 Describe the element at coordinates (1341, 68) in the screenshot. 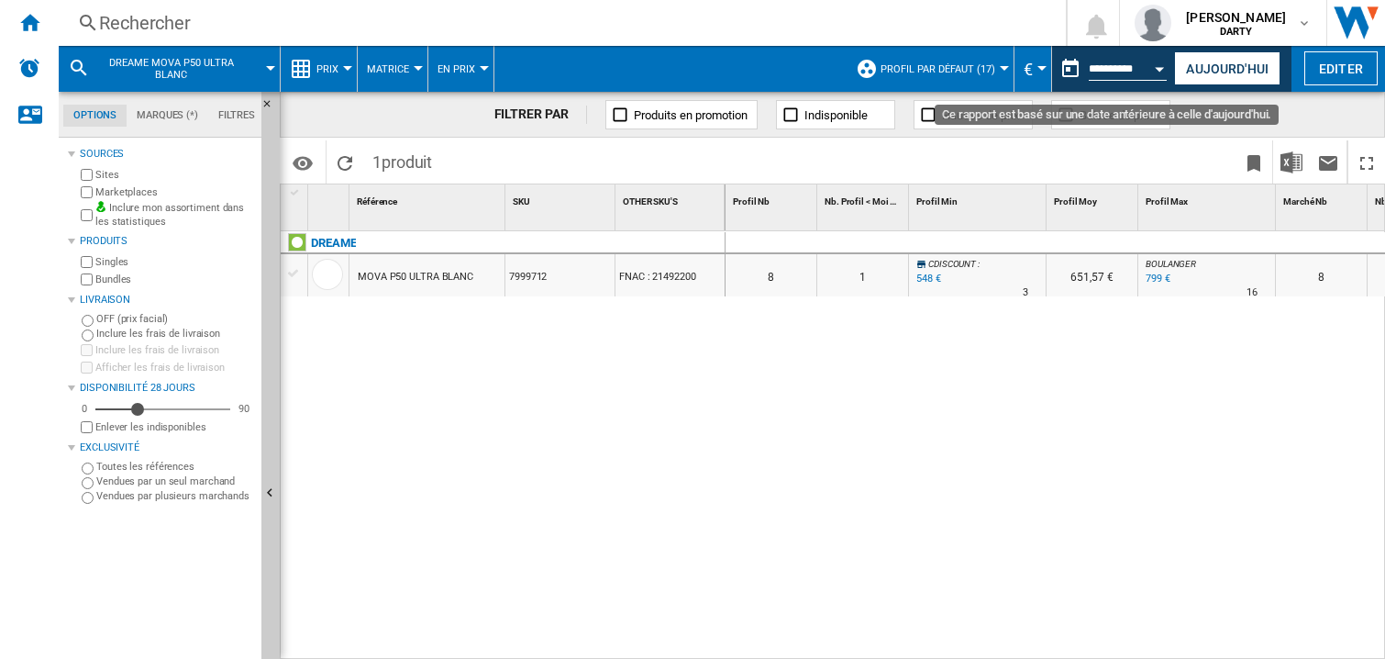

I see `button: Editer` at that location.